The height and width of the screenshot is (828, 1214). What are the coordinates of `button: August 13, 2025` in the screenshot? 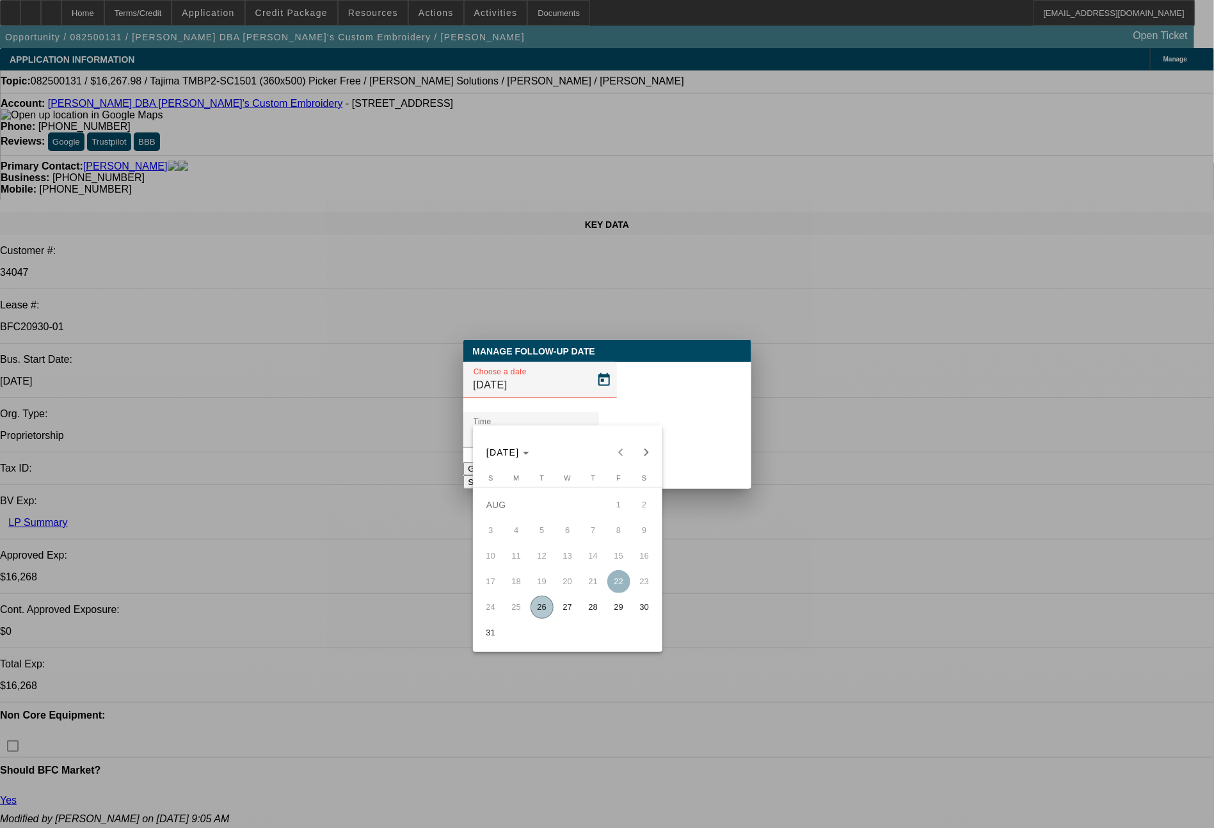 It's located at (568, 556).